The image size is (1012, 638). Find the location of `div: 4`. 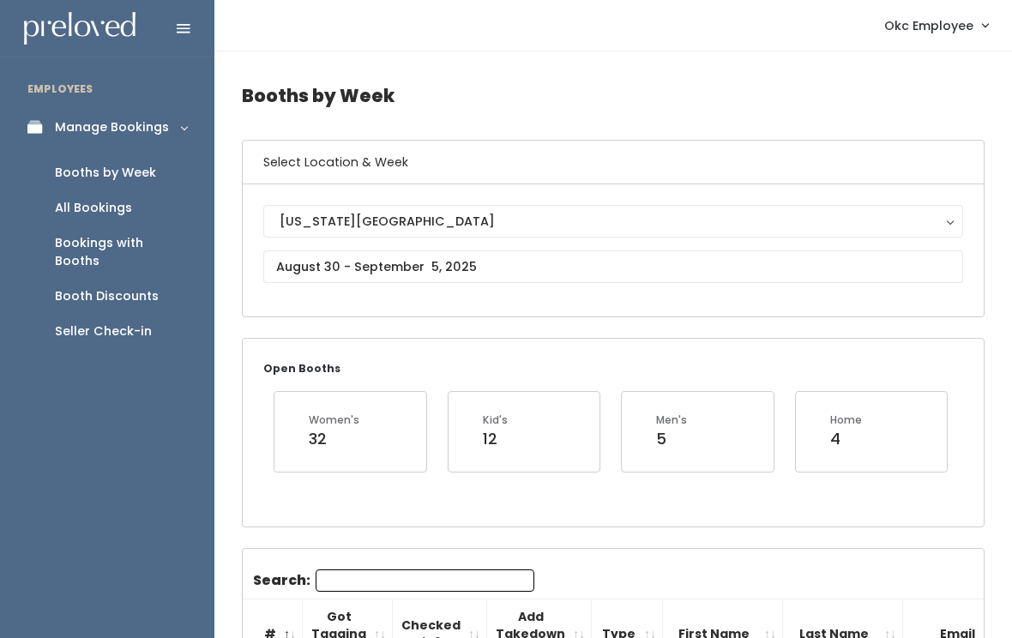

div: 4 is located at coordinates (845, 439).